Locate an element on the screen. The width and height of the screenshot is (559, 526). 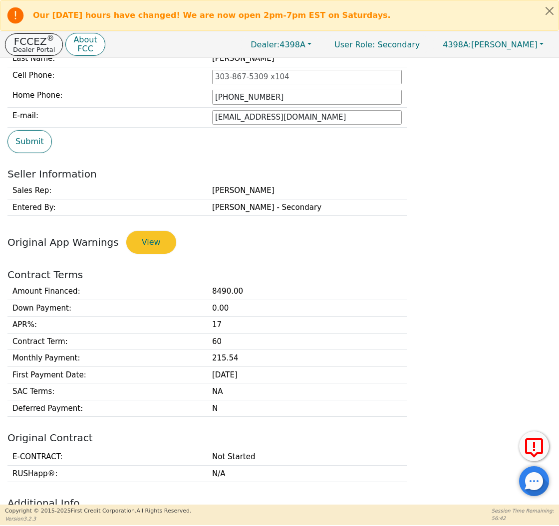
td: Contract Term : is located at coordinates (107, 342).